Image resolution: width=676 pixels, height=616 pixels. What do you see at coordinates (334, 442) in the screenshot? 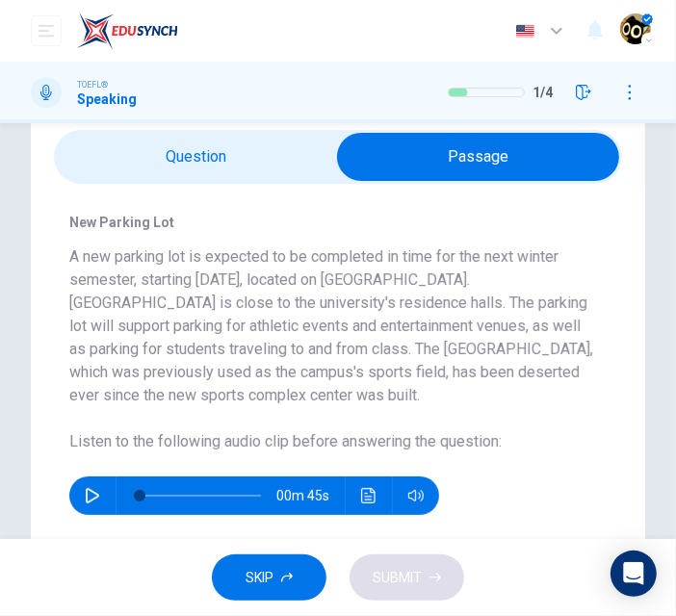
I see `h6: Listen to the following audio clip before answering the question :` at bounding box center [334, 442].